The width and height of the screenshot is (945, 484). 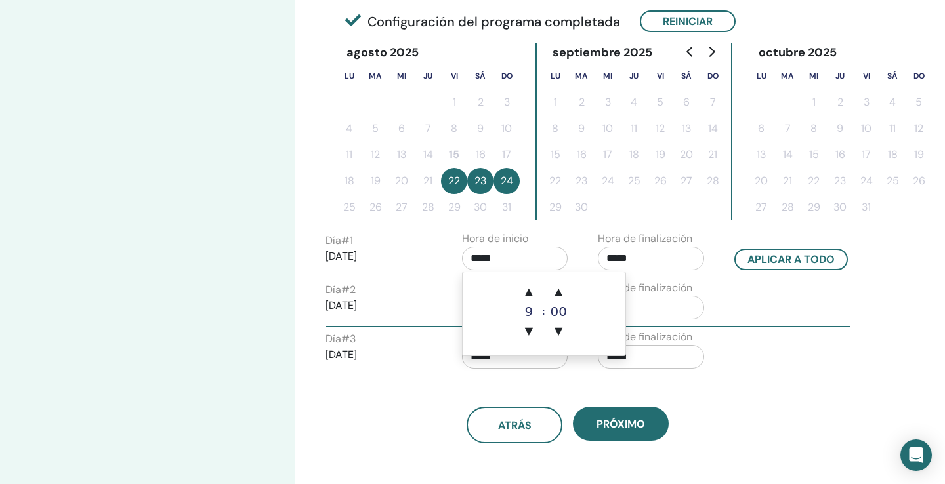 What do you see at coordinates (349, 155) in the screenshot?
I see `button: 11` at bounding box center [349, 155].